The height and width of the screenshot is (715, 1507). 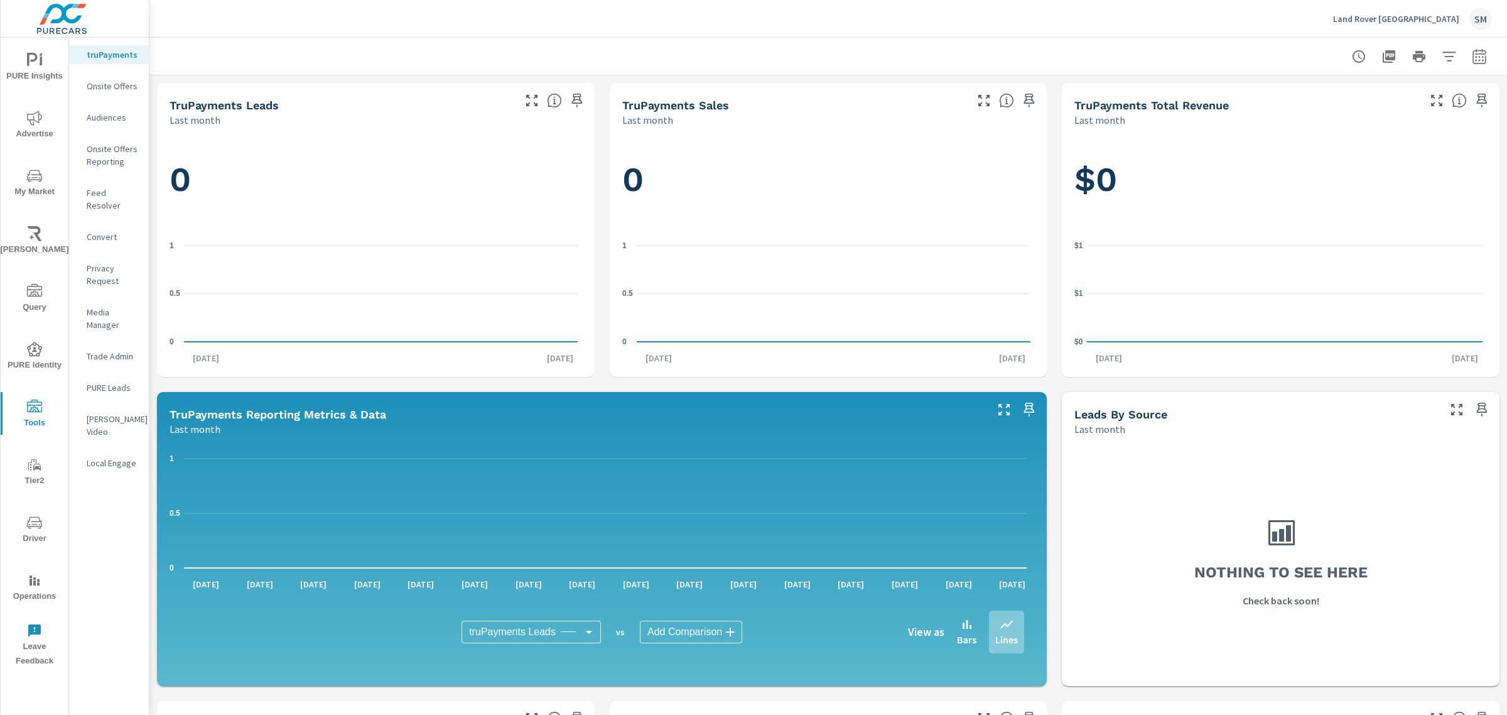 What do you see at coordinates (376, 180) in the screenshot?
I see `h1: 0` at bounding box center [376, 180].